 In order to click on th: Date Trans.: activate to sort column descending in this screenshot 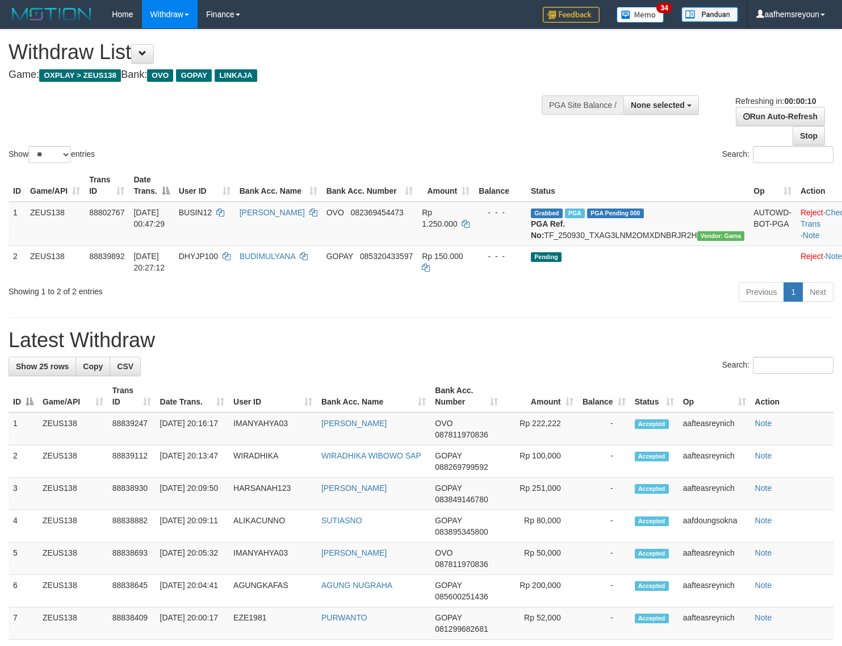, I will do `click(151, 185)`.